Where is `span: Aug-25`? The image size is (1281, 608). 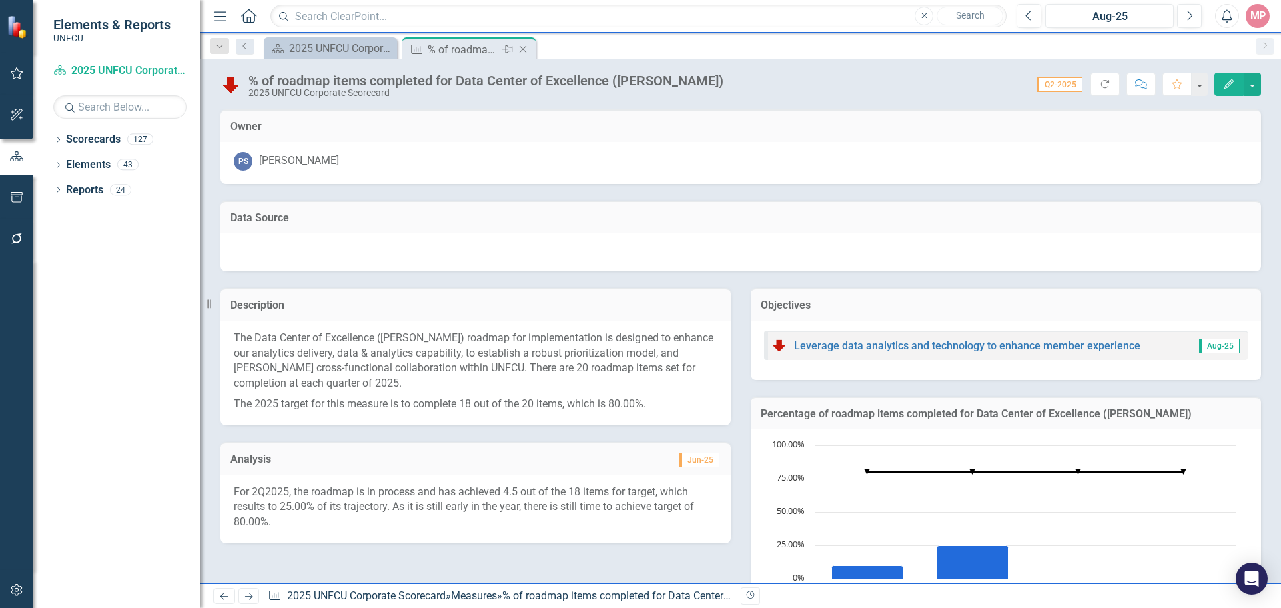
span: Aug-25 is located at coordinates (1219, 346).